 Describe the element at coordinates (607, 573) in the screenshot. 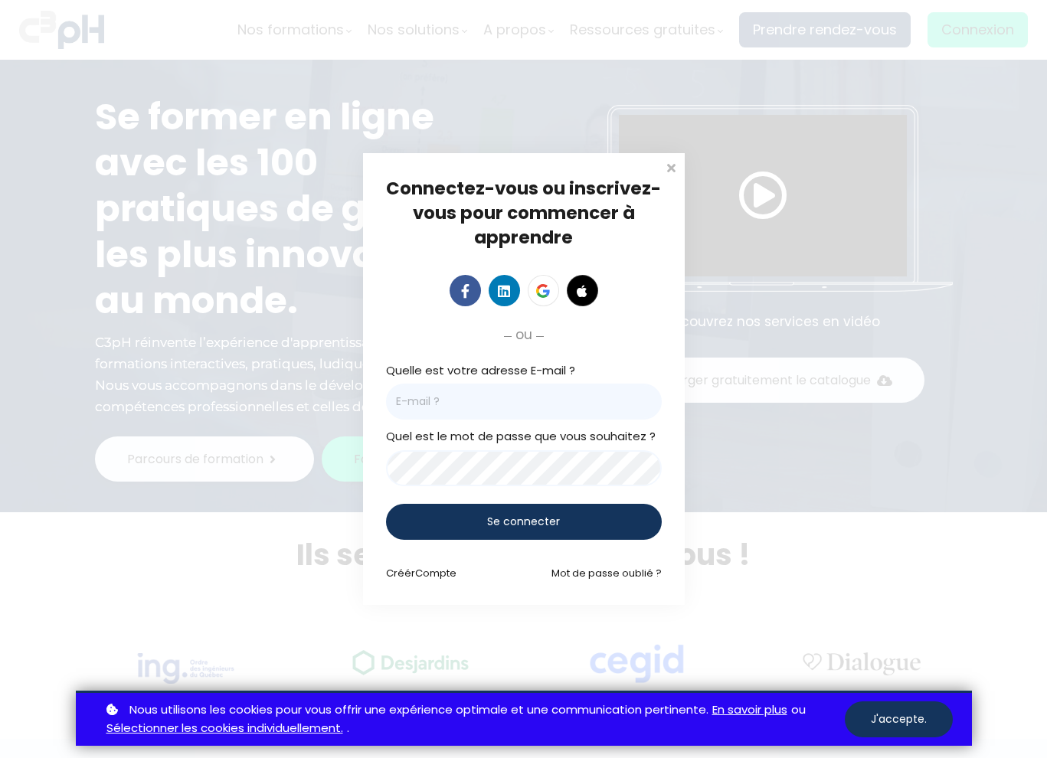

I see `a: Mot de passe oublié ?` at that location.